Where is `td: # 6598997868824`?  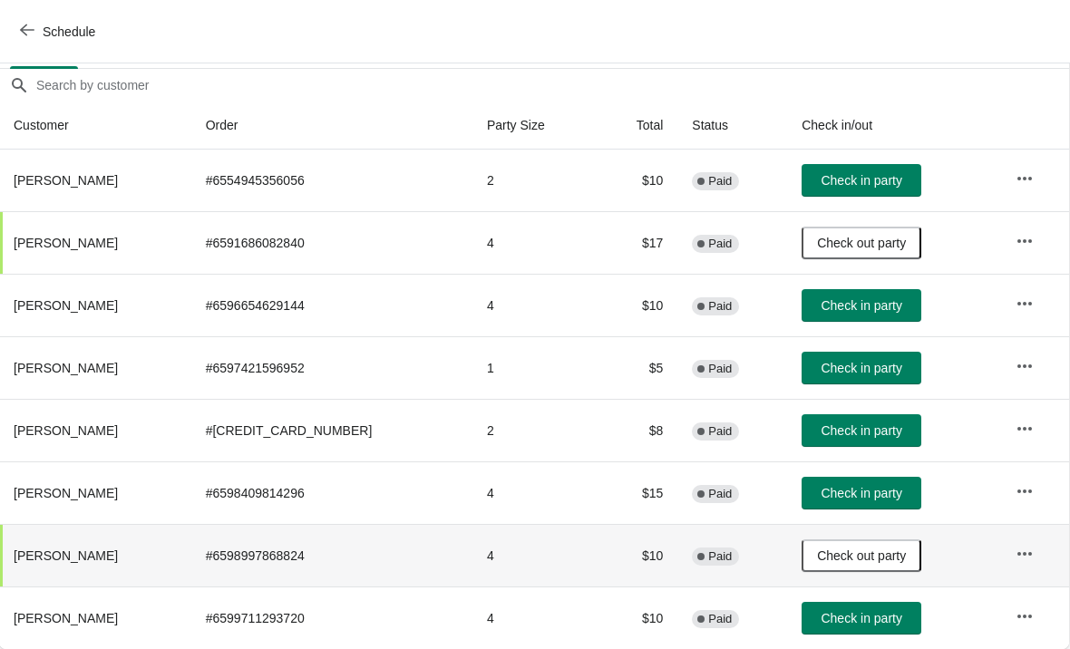 td: # 6598997868824 is located at coordinates (332, 555).